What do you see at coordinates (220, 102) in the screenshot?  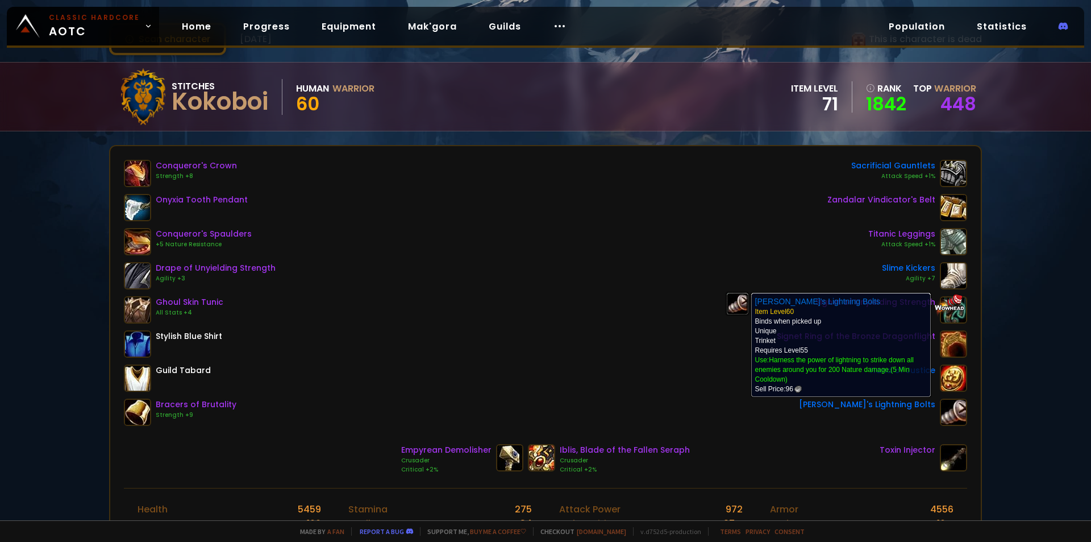 I see `div: Kokoboi` at bounding box center [220, 102].